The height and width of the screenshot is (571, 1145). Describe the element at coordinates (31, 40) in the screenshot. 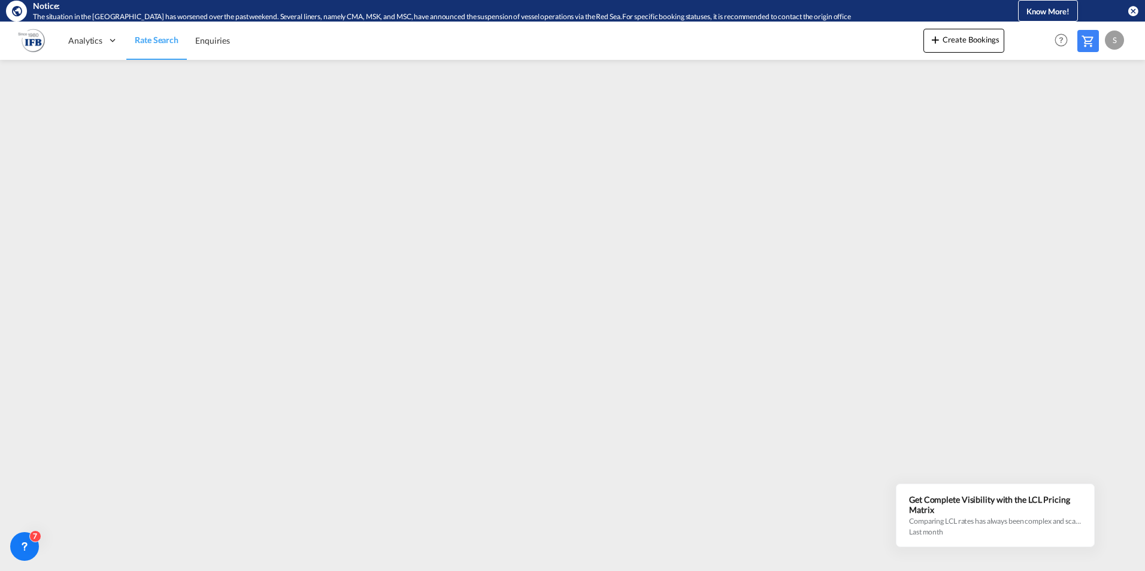

I see `img: b628ab10256c11eeb52753acbc15d091.png` at that location.